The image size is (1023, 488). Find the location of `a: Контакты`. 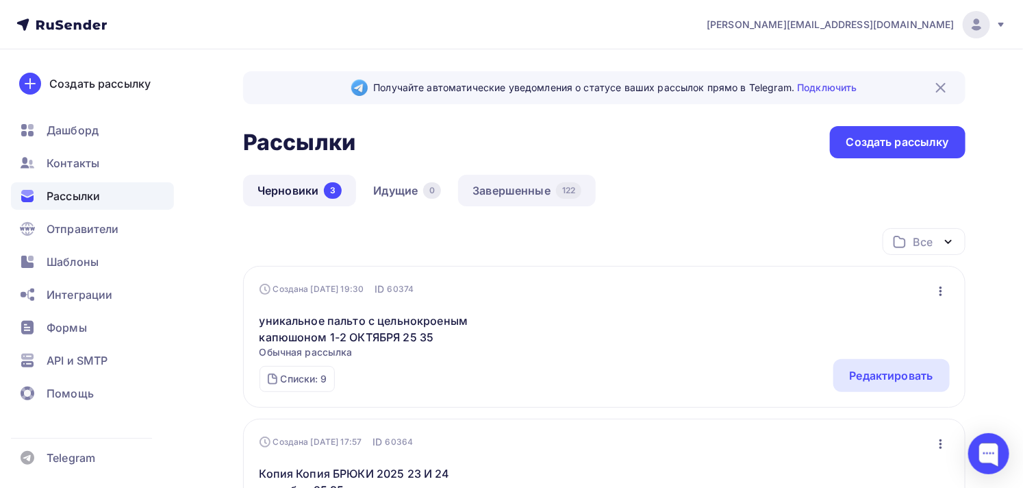

a: Контакты is located at coordinates (92, 163).